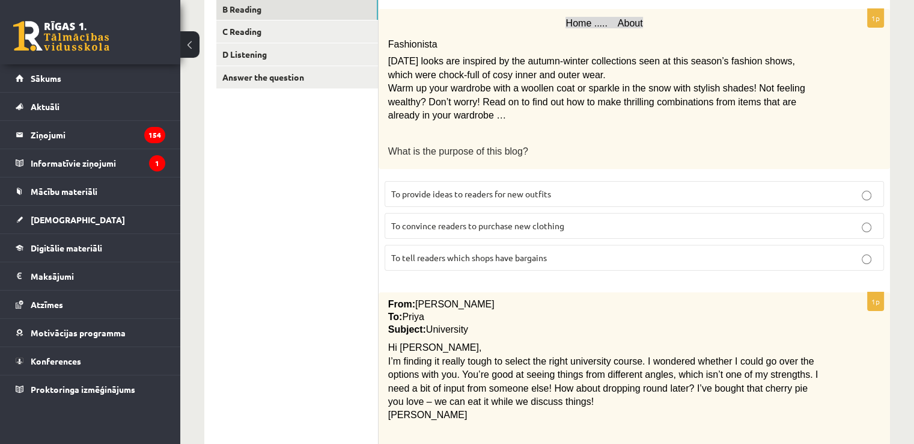 This screenshot has height=444, width=914. Describe the element at coordinates (478, 225) in the screenshot. I see `span: To convince readers to purchase new clothing` at that location.